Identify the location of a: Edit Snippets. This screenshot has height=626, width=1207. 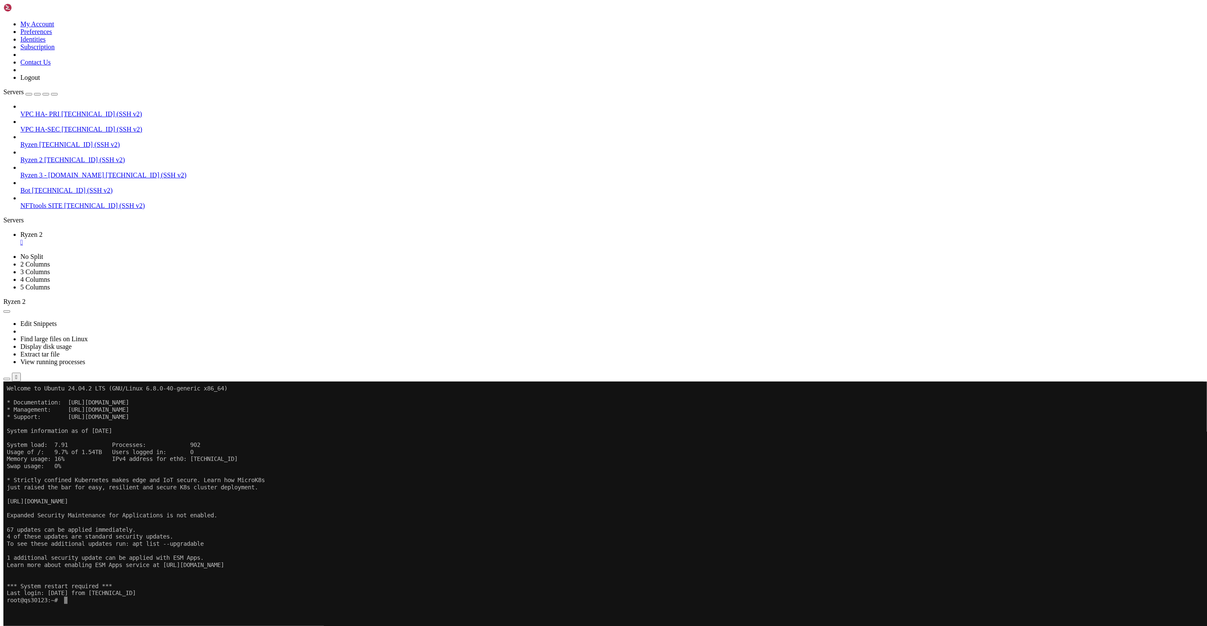
(39, 323).